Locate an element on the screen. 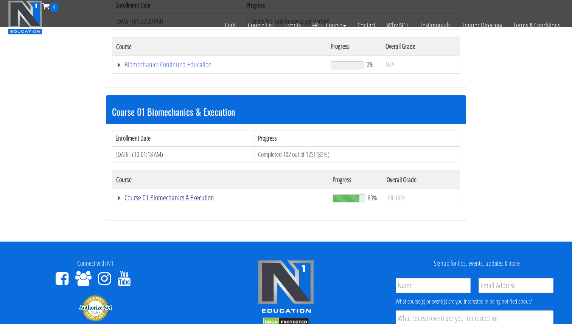 The width and height of the screenshot is (572, 324). img: n1-education is located at coordinates (25, 17).